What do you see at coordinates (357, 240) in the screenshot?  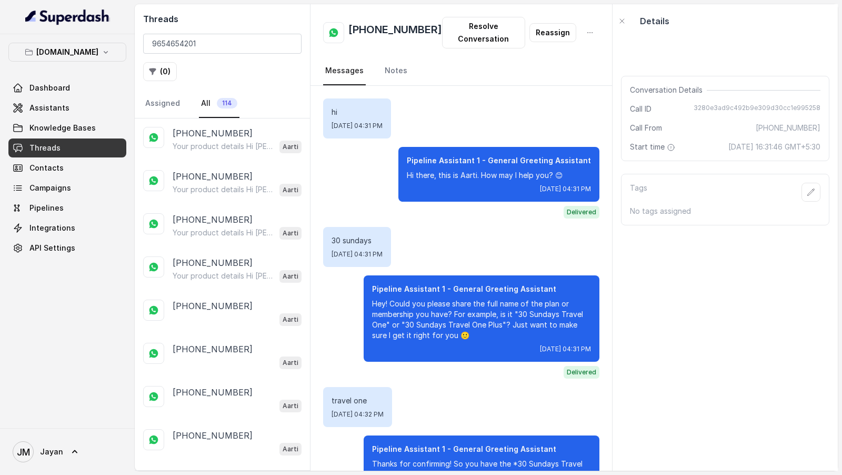 I see `p: 30 sundays` at bounding box center [357, 240].